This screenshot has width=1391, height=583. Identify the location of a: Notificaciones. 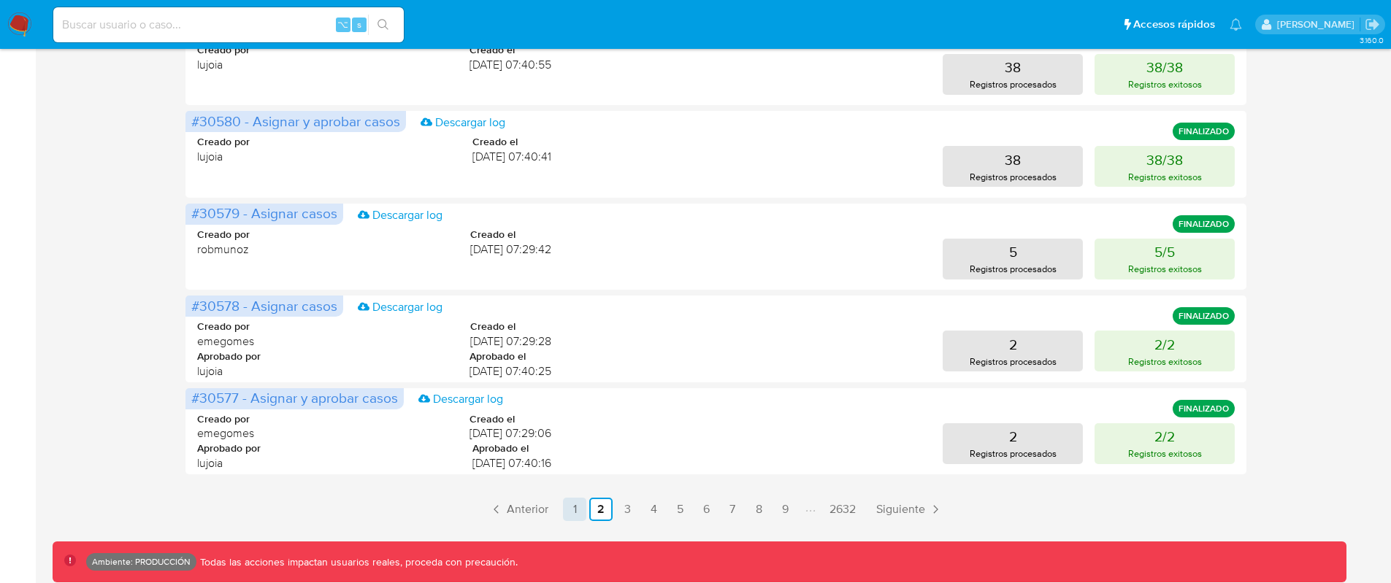
(1235, 24).